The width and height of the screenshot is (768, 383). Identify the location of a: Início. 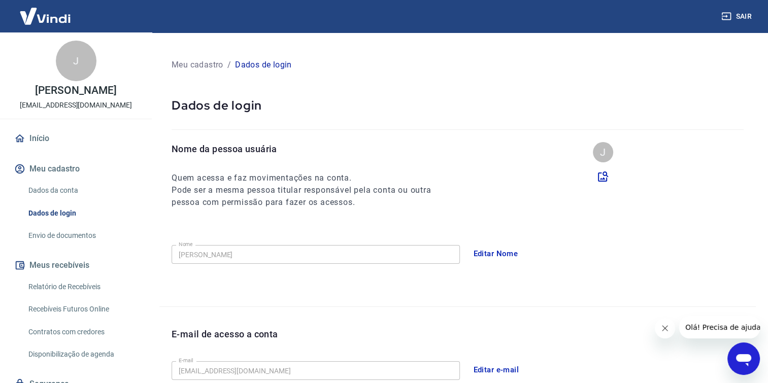
(76, 139).